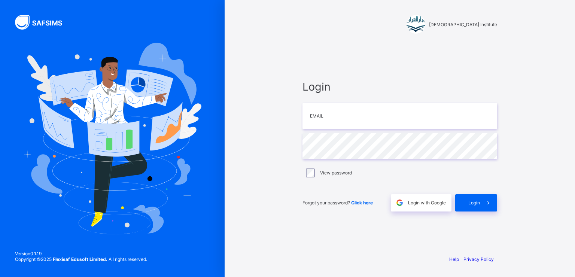 The height and width of the screenshot is (277, 575). What do you see at coordinates (427, 203) in the screenshot?
I see `span: Login with Google` at bounding box center [427, 203].